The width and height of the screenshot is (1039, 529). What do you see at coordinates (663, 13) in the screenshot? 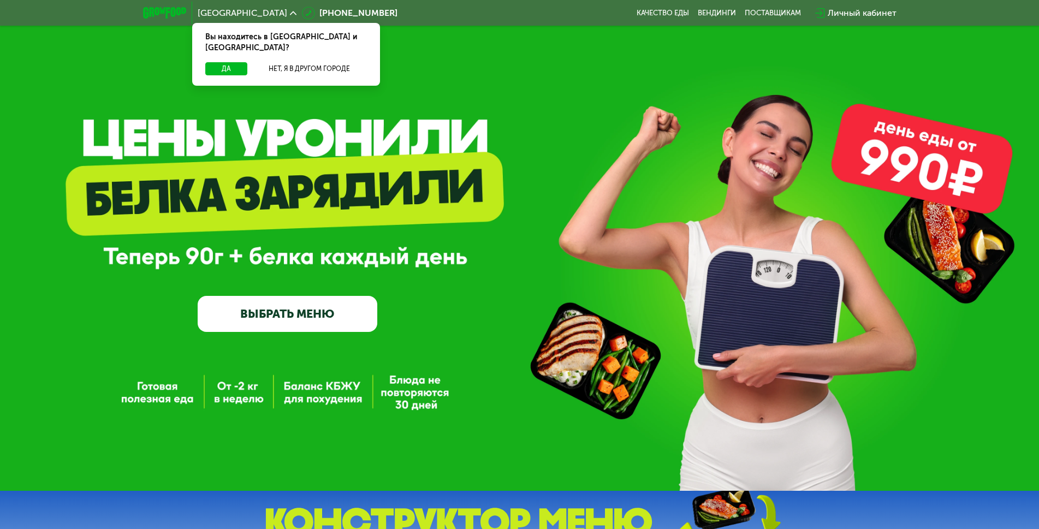
I see `a: Качество еды` at bounding box center [663, 13].